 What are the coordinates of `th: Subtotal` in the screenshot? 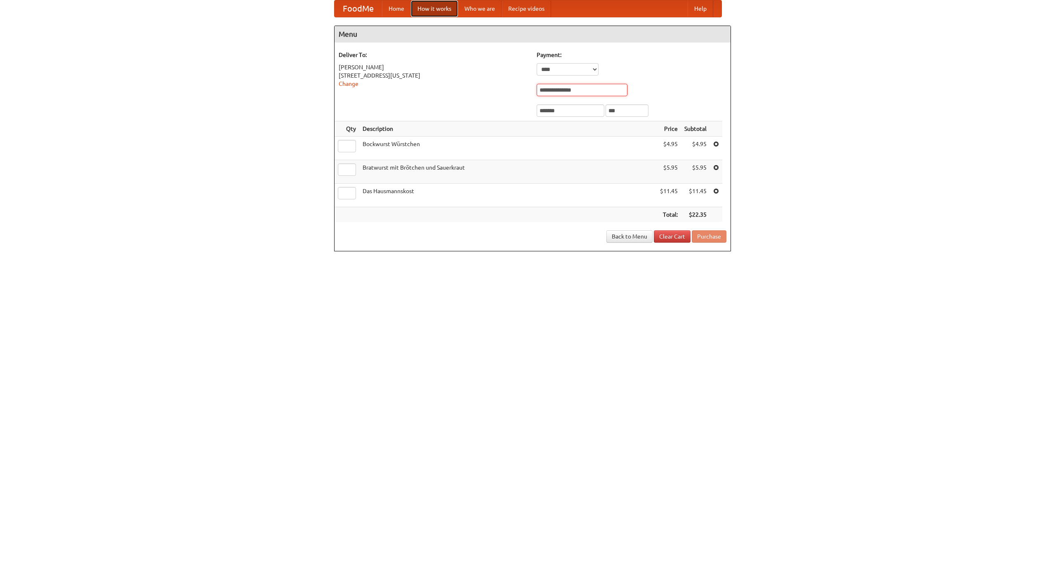 It's located at (696, 129).